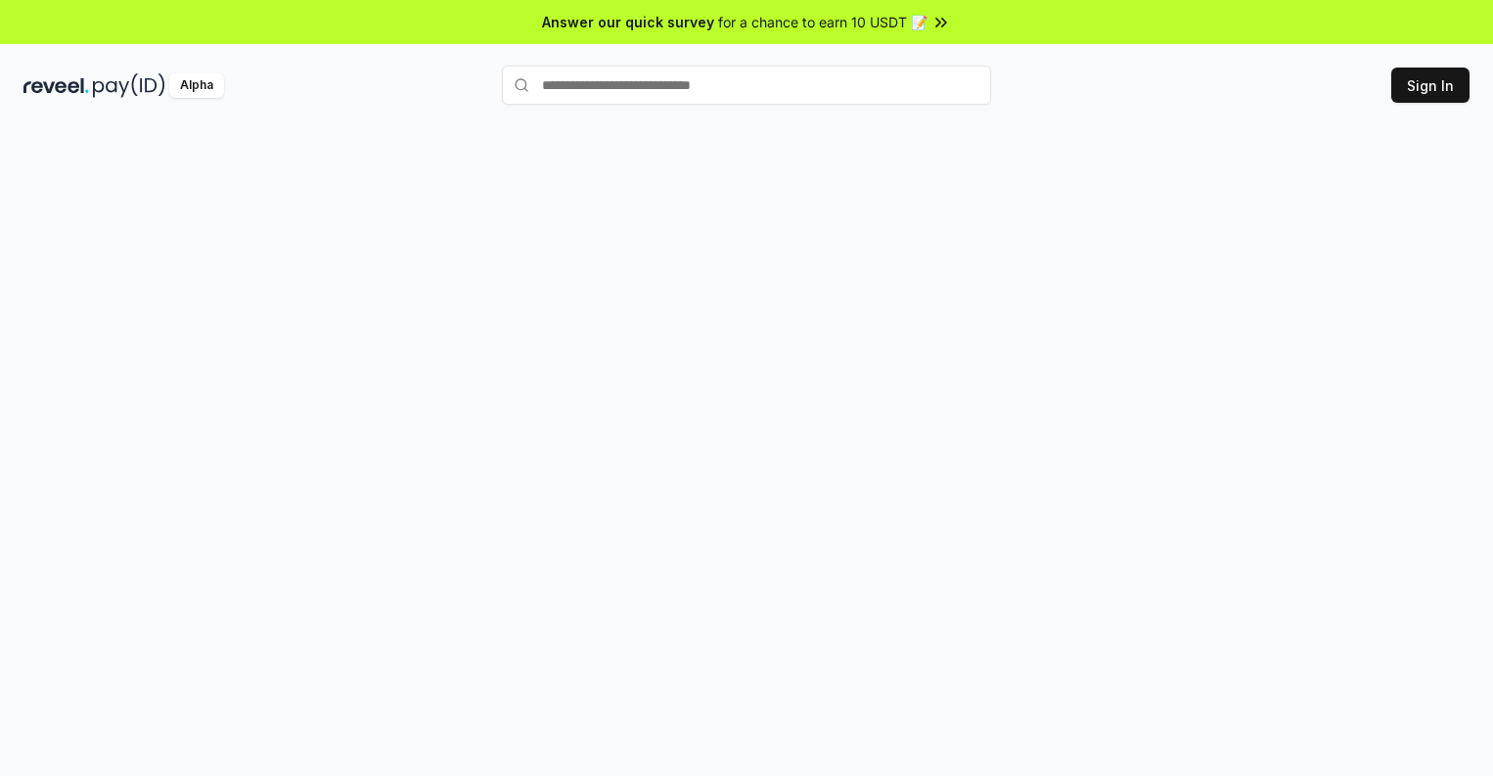 This screenshot has width=1493, height=776. Describe the element at coordinates (197, 85) in the screenshot. I see `div: Alpha` at that location.